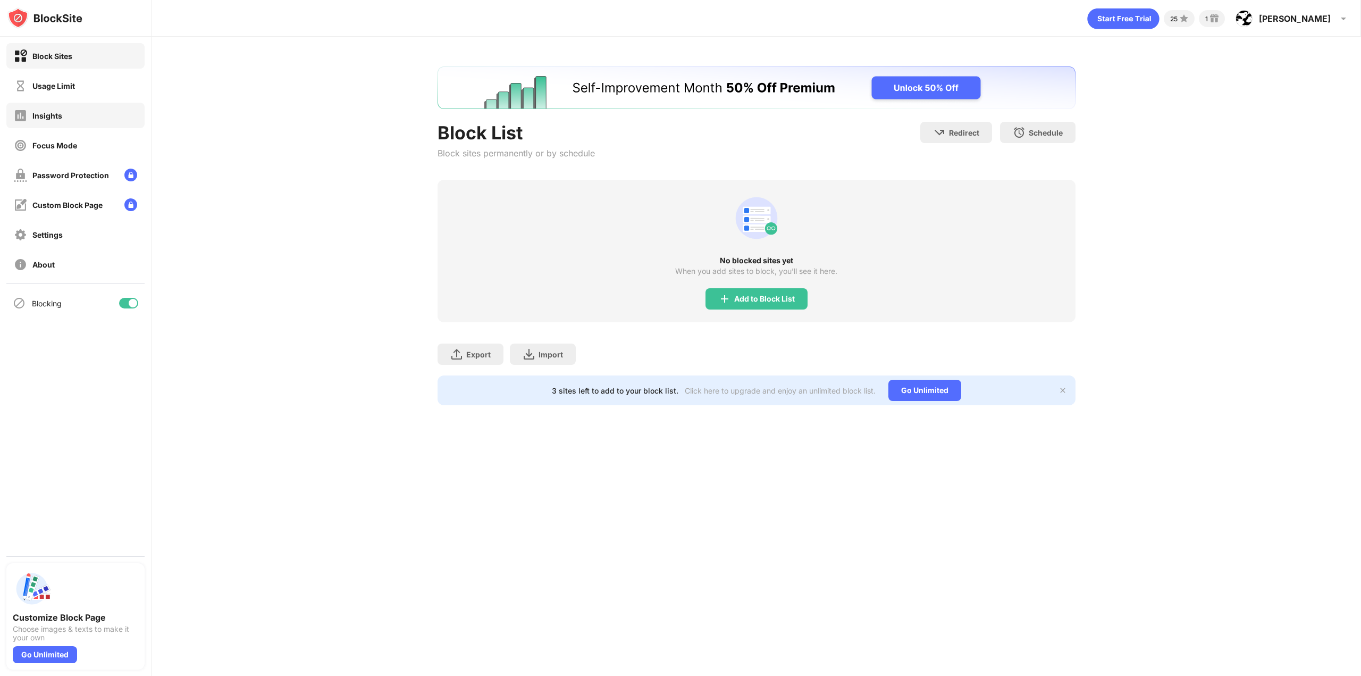 This screenshot has height=676, width=1361. What do you see at coordinates (32, 589) in the screenshot?
I see `img: push-custom-page.svg` at bounding box center [32, 589].